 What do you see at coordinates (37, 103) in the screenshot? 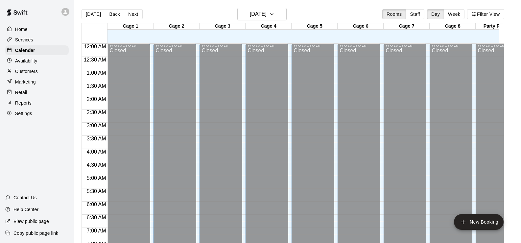
I see `a: Reports` at bounding box center [37, 103].